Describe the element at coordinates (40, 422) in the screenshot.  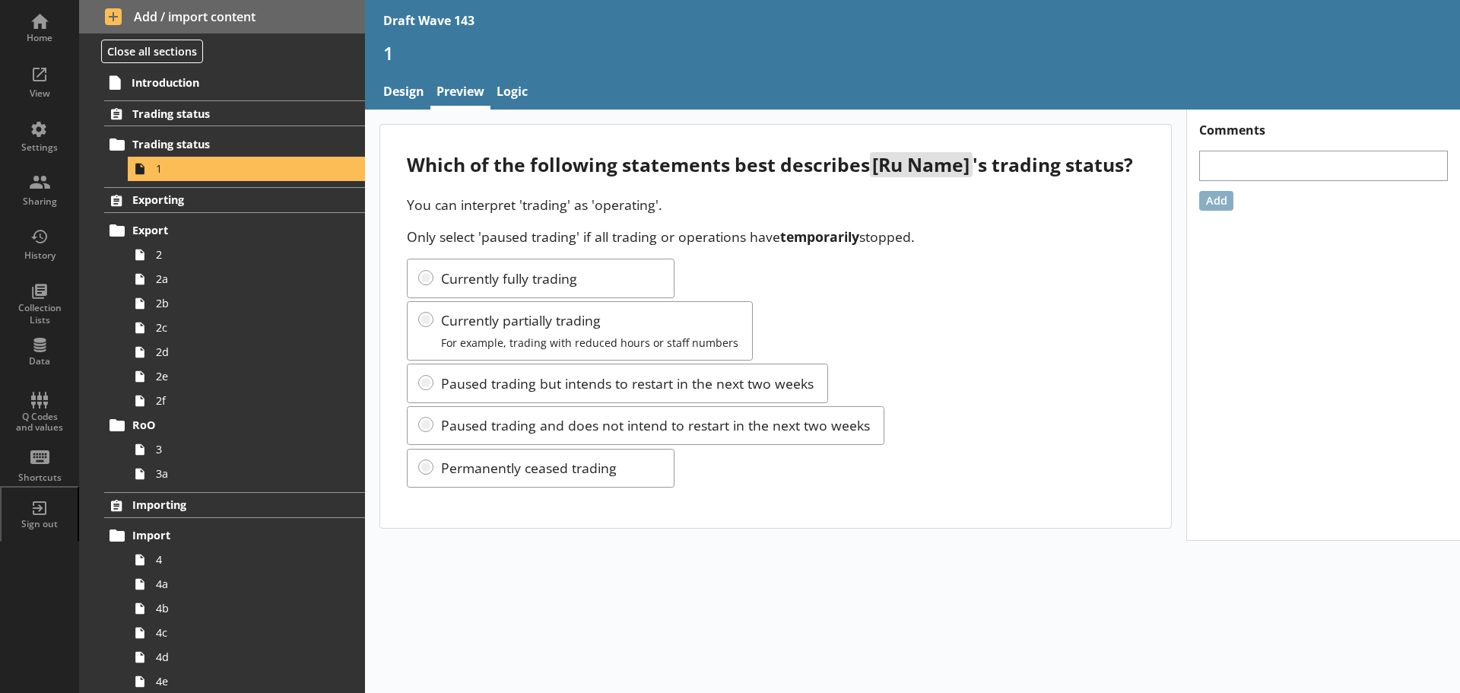
I see `div: Q Codes and values` at that location.